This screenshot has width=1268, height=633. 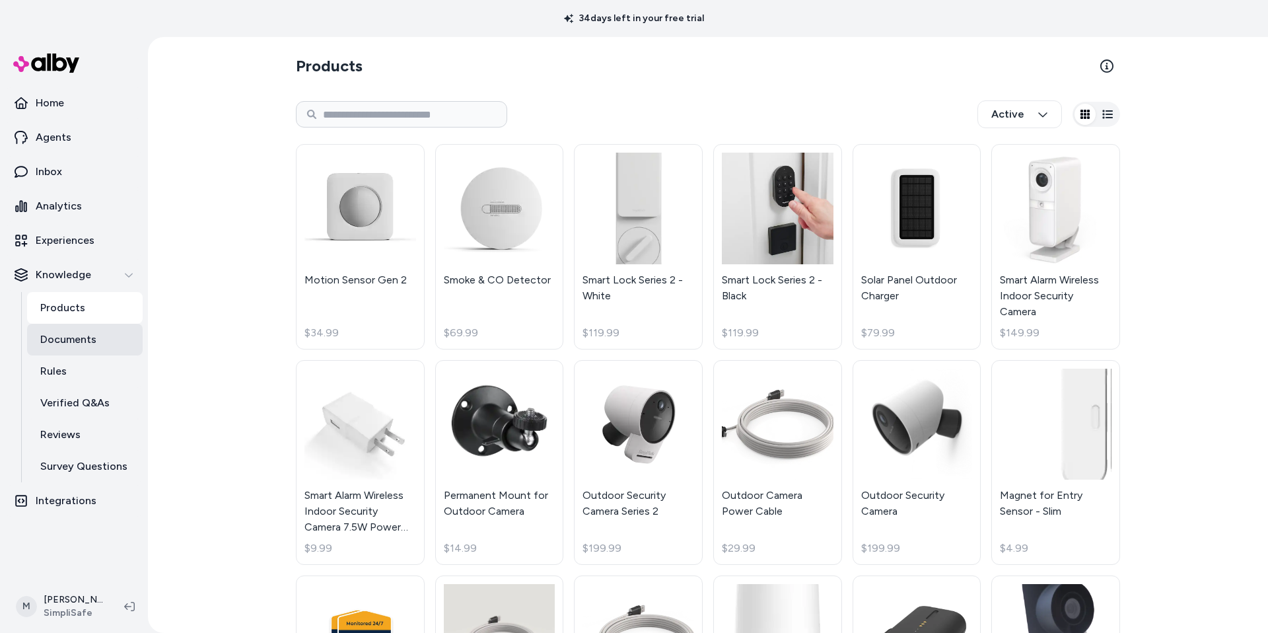 I want to click on button: Knowledge, so click(x=74, y=275).